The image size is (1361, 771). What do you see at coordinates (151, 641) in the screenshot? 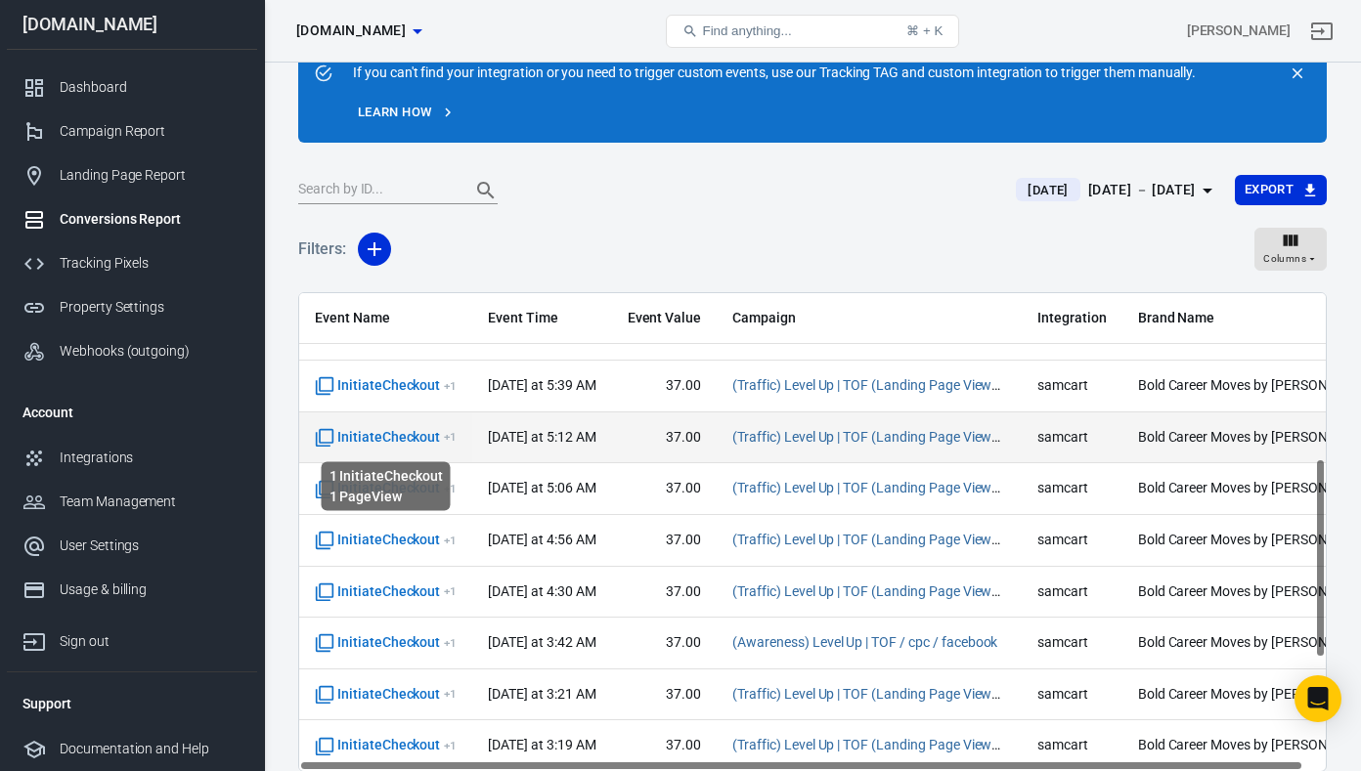
I see `div: Sign out` at bounding box center [151, 641].